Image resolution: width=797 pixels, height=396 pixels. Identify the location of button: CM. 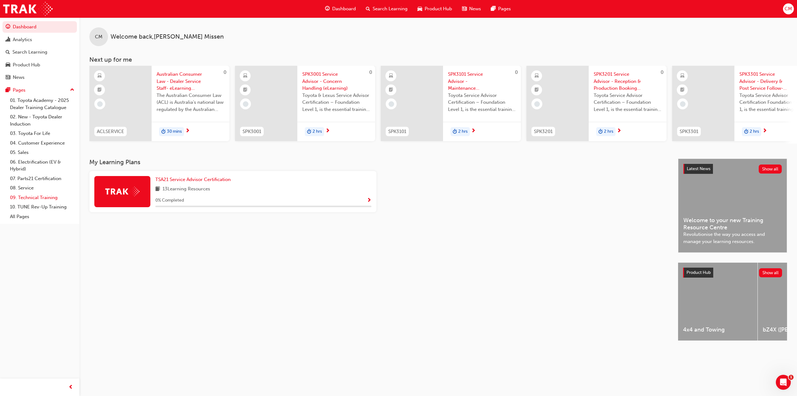
(788, 9).